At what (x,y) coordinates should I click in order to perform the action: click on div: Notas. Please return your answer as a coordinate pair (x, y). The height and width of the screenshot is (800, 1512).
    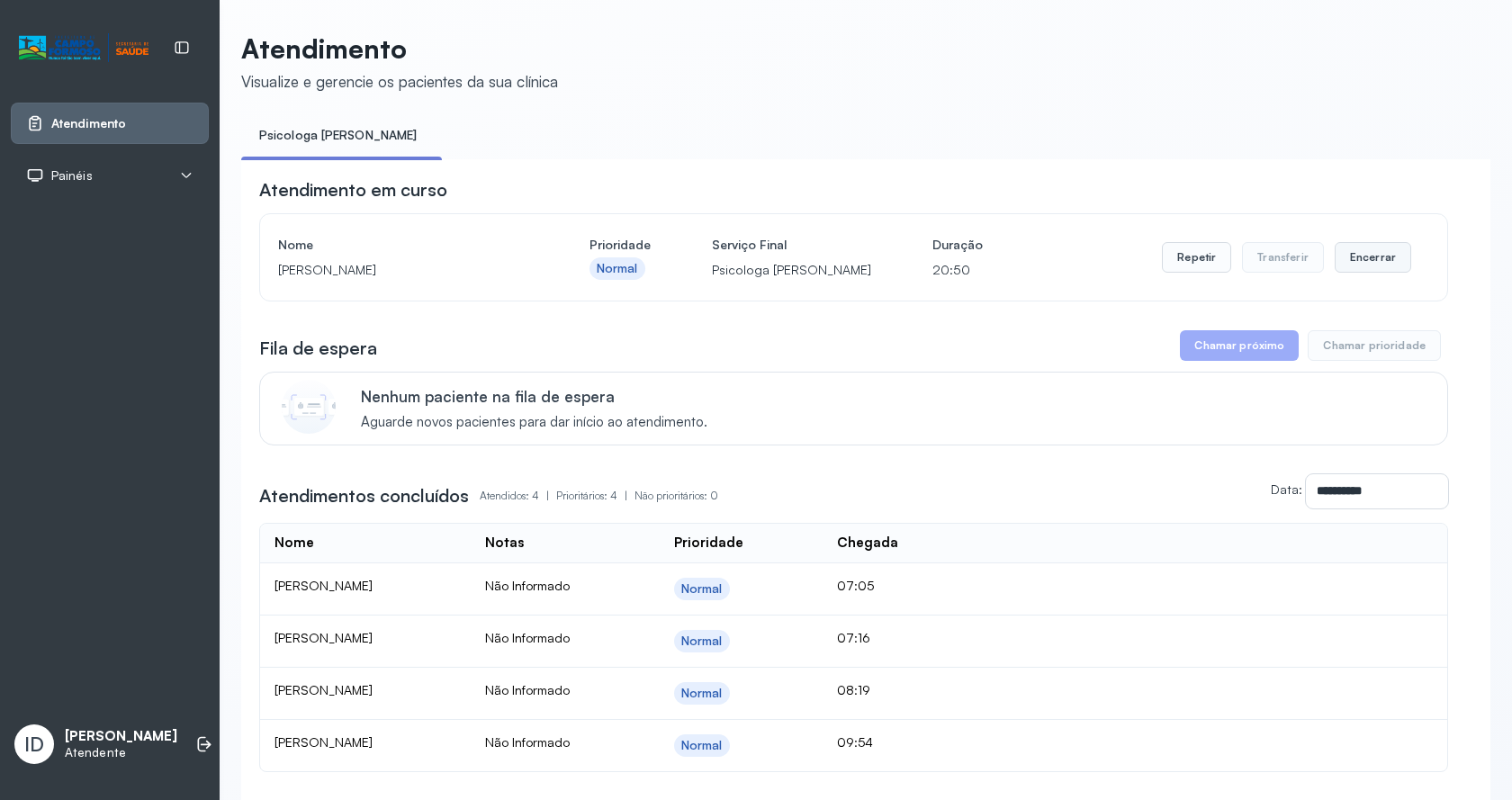
    Looking at the image, I should click on (504, 543).